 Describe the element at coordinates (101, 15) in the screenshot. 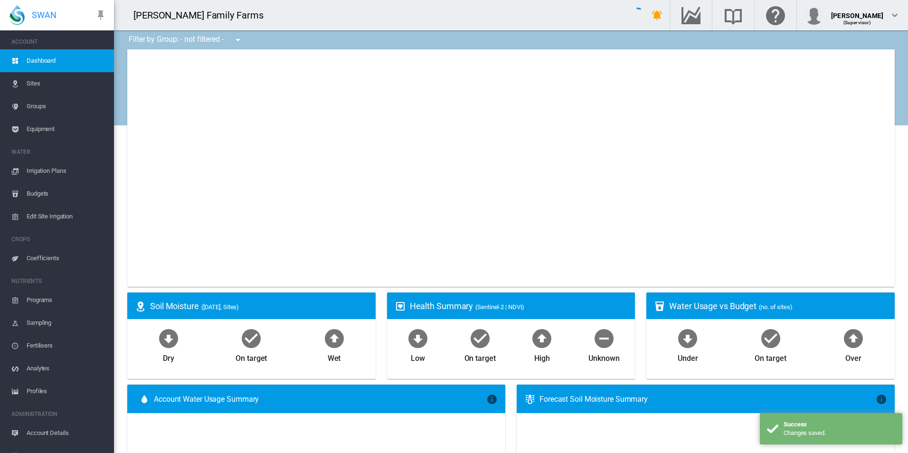

I see `md-icon: icon-pin` at that location.